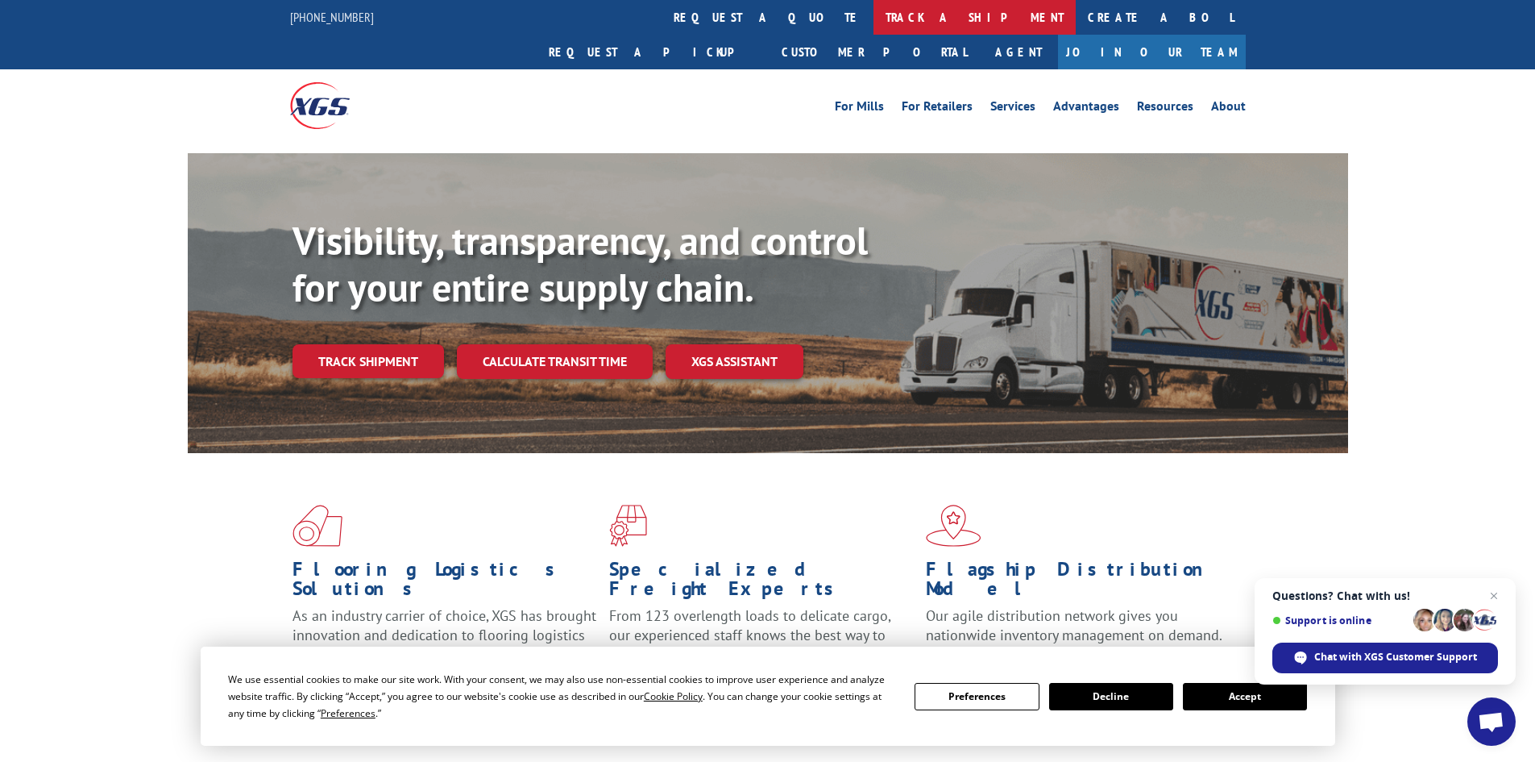 Image resolution: width=1535 pixels, height=762 pixels. Describe the element at coordinates (1165, 109) in the screenshot. I see `a: Resources` at that location.